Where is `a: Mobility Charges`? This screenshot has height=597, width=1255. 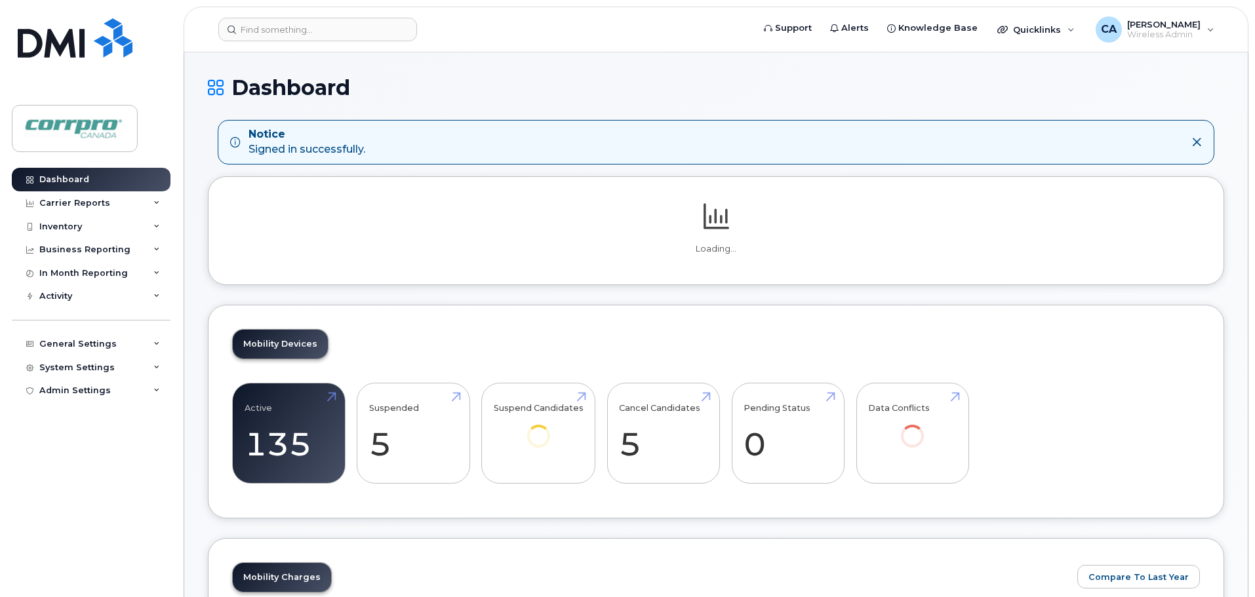 a: Mobility Charges is located at coordinates (282, 578).